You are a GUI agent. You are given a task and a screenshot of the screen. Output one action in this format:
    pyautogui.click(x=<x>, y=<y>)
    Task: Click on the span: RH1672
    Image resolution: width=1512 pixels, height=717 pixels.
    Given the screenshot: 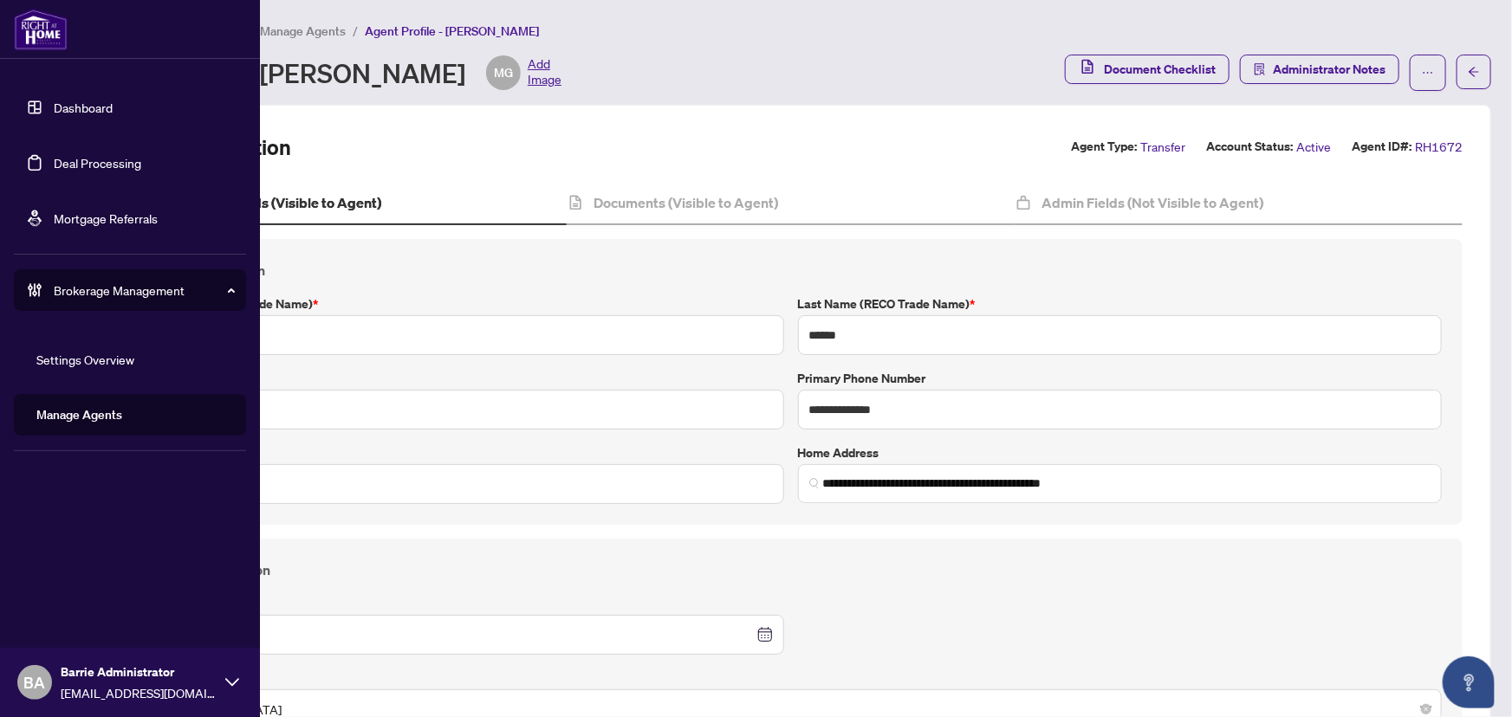 What is the action you would take?
    pyautogui.click(x=1438, y=146)
    